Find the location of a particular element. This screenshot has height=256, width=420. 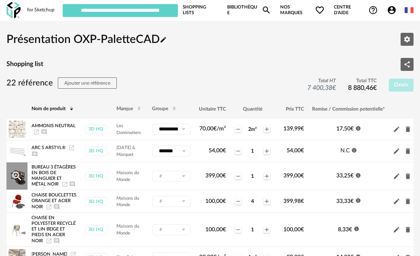

span: Total TTC is located at coordinates (362, 81).